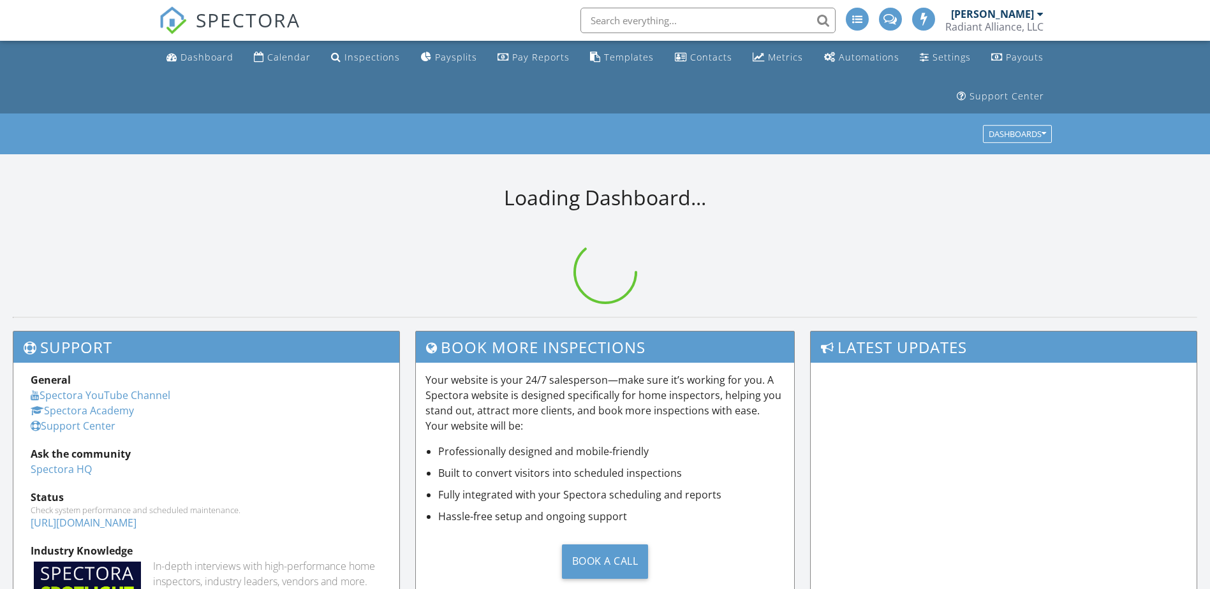 This screenshot has height=589, width=1210. I want to click on div: Pay Reports, so click(541, 57).